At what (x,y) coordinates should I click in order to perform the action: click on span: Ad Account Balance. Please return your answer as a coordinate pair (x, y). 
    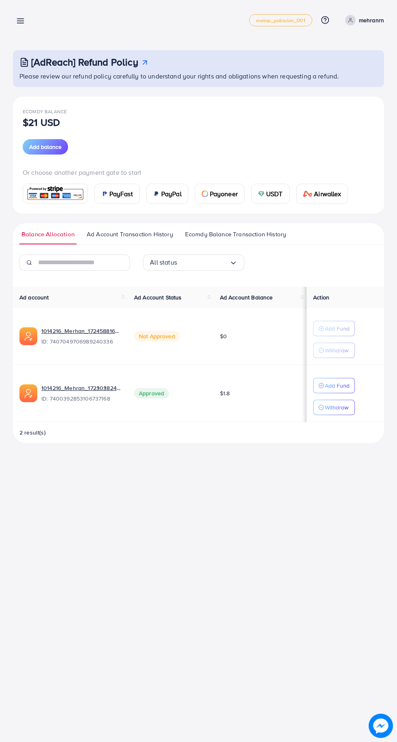
    Looking at the image, I should click on (246, 297).